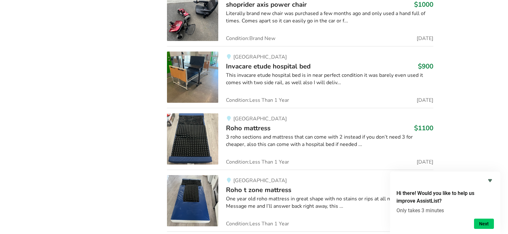 The image size is (508, 234). I want to click on img: bedroom equipment-roho t zone mattress, so click(193, 201).